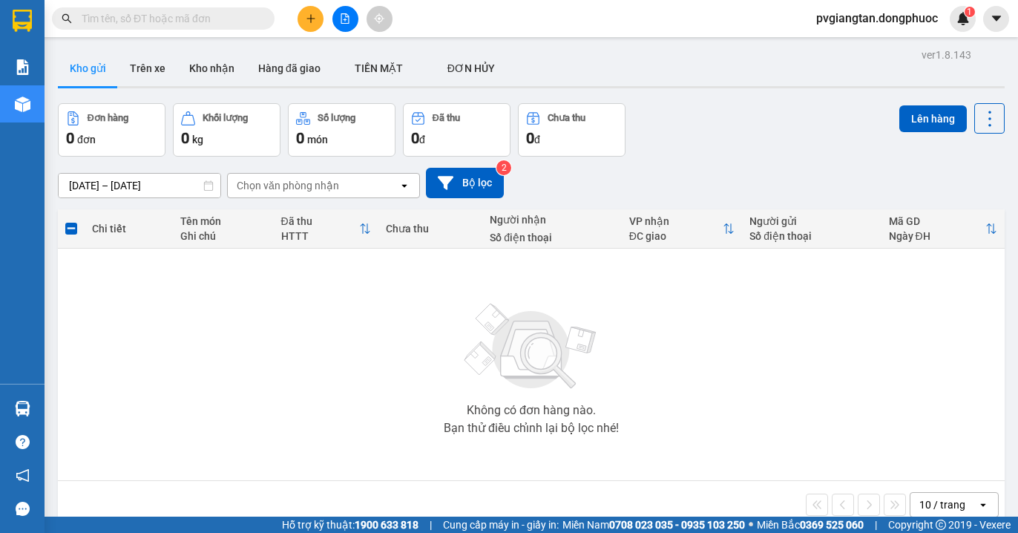 Image resolution: width=1018 pixels, height=533 pixels. Describe the element at coordinates (350, 525) in the screenshot. I see `span: Hỗ trợ kỹ thuật:` at that location.